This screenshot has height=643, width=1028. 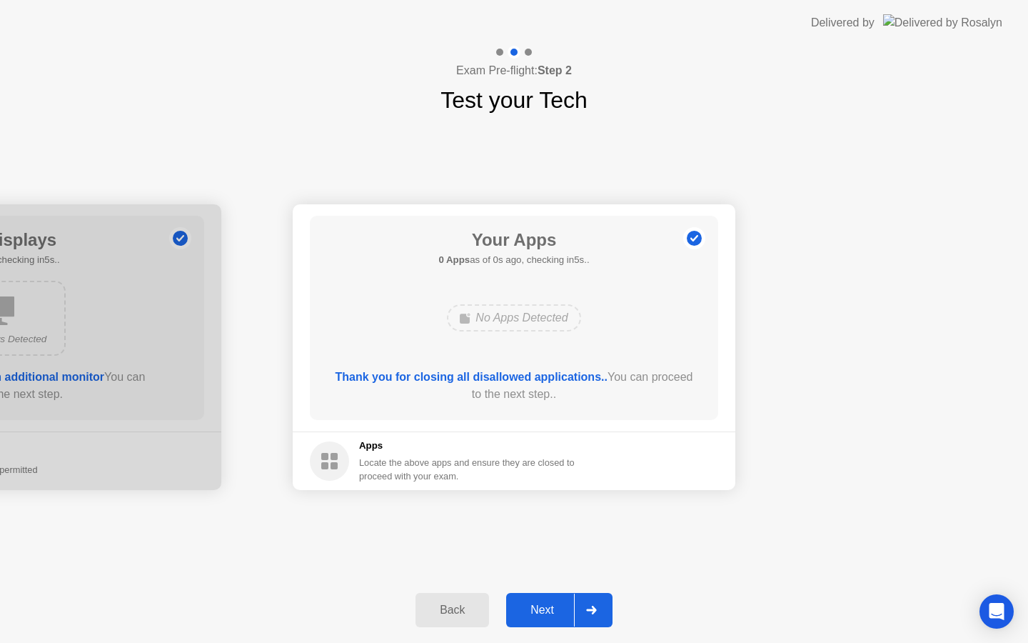 What do you see at coordinates (542, 610) in the screenshot?
I see `div: Next` at bounding box center [542, 610].